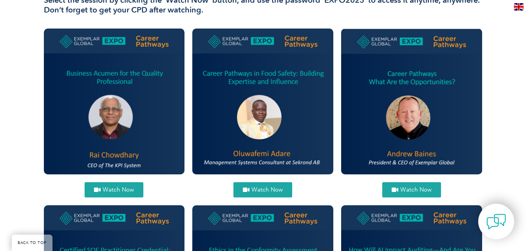 This screenshot has height=251, width=526. Describe the element at coordinates (32, 243) in the screenshot. I see `a: BACK TO TOP` at that location.